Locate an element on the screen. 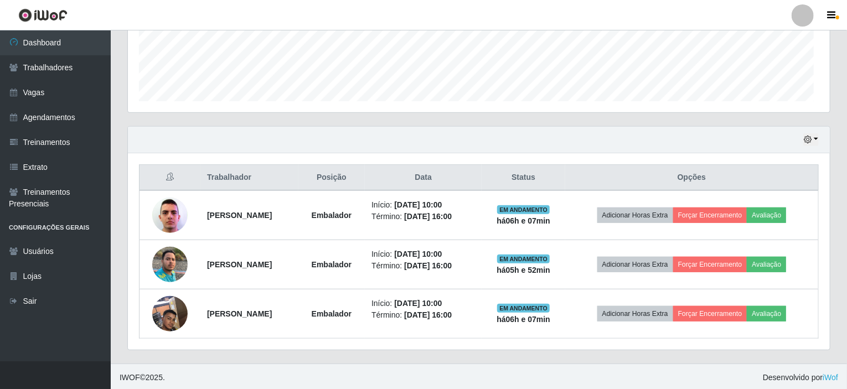  span: © 2025 . is located at coordinates (142, 377).